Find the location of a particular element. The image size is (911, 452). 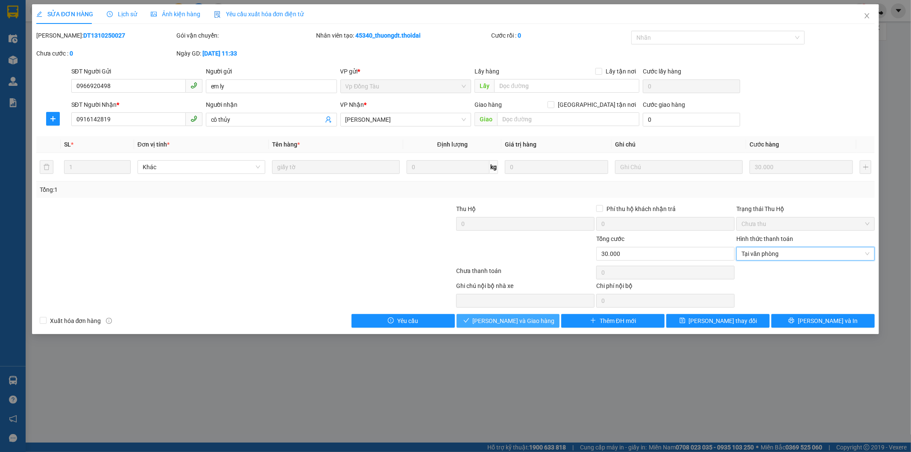

span: save is located at coordinates (683, 321).